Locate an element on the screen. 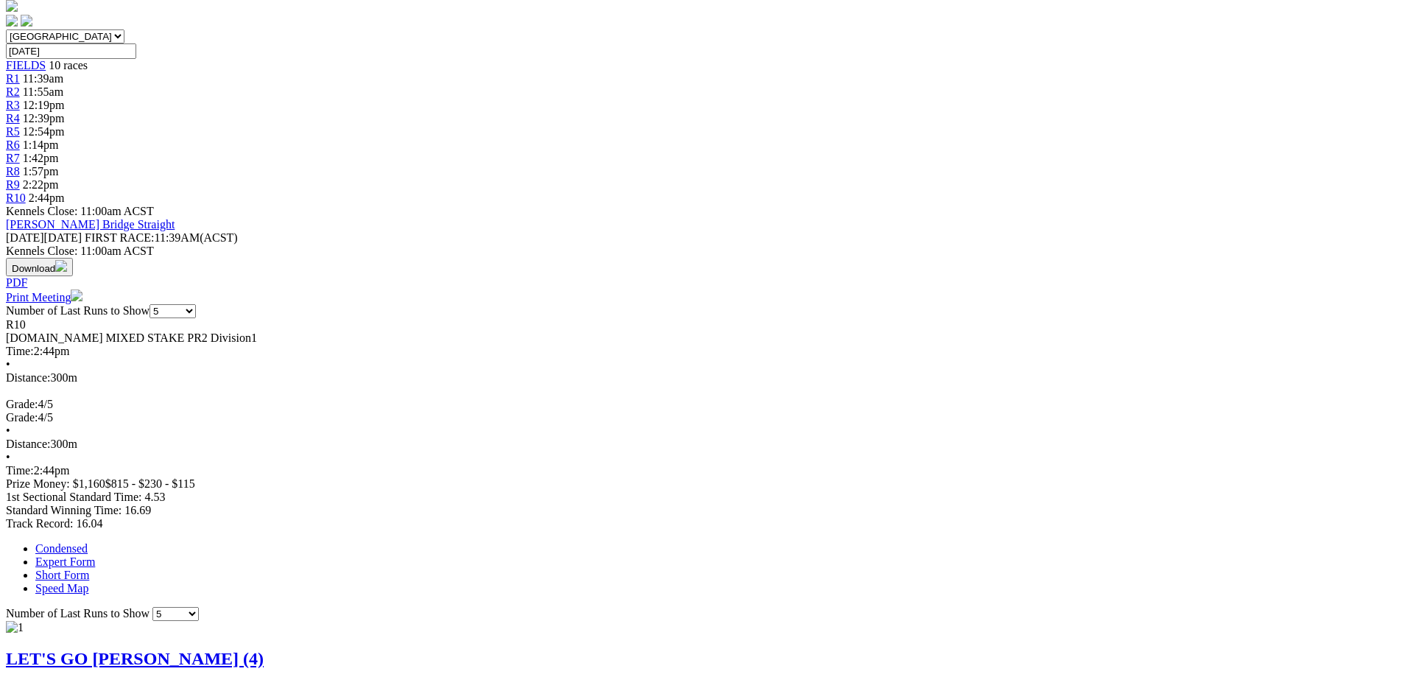 This screenshot has height=677, width=1414. button: Download is located at coordinates (39, 267).